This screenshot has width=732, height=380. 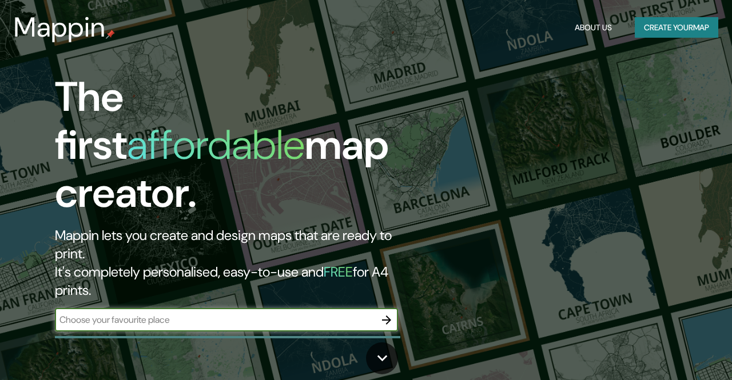 What do you see at coordinates (216, 145) in the screenshot?
I see `h1: affordable` at bounding box center [216, 145].